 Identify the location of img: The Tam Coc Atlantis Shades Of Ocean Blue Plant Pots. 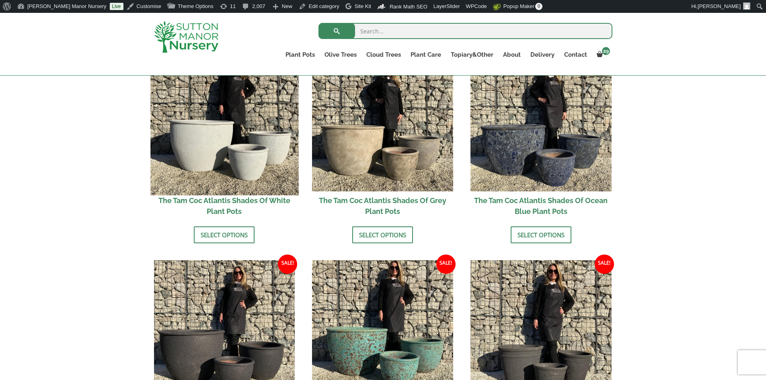
(541, 121).